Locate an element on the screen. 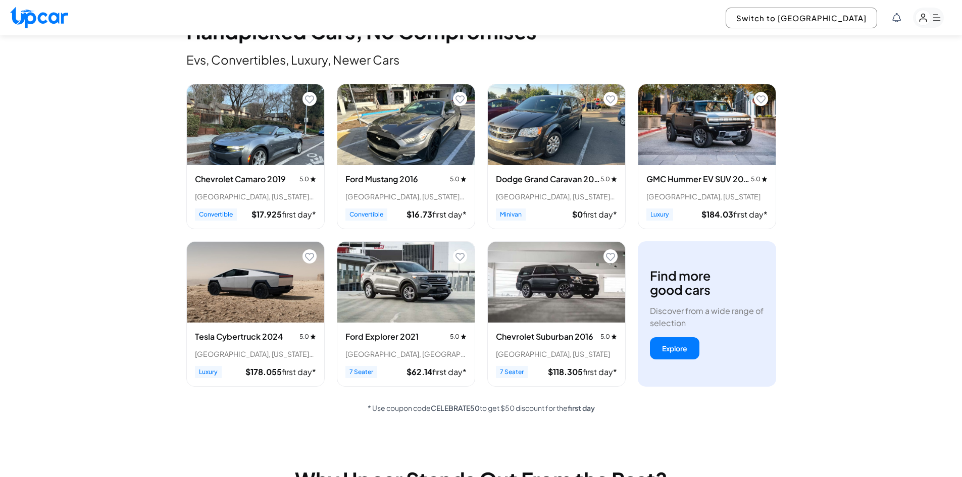 Image resolution: width=962 pixels, height=477 pixels. button: Explore is located at coordinates (674, 348).